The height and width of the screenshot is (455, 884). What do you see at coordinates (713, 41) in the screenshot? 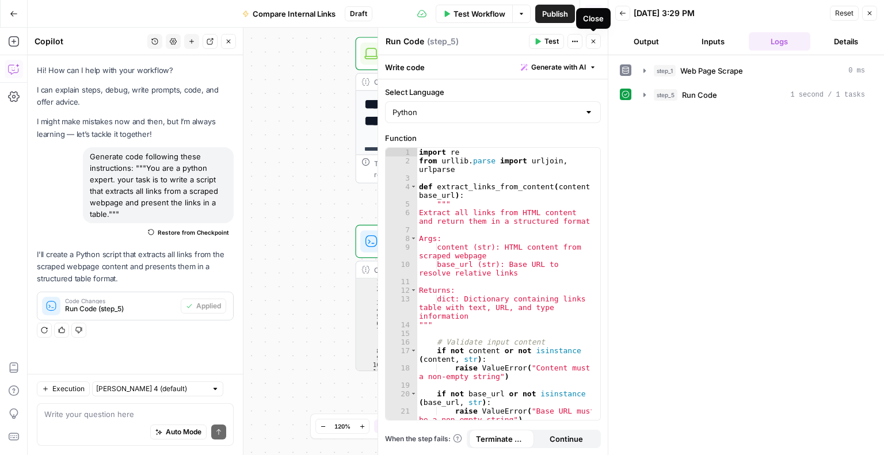
I see `button: Inputs` at bounding box center [713, 41].